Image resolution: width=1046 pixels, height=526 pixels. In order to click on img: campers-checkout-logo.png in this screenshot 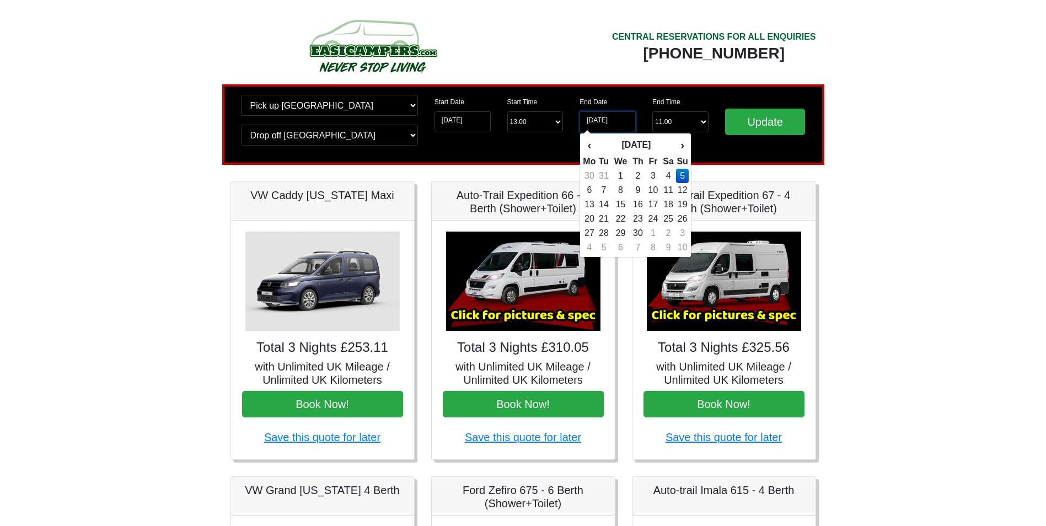, I will do `click(373, 46)`.